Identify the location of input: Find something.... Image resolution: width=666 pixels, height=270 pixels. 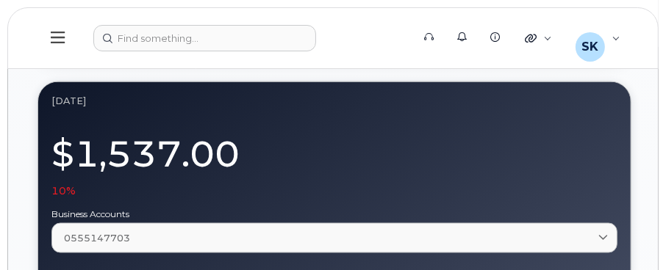
(204, 38).